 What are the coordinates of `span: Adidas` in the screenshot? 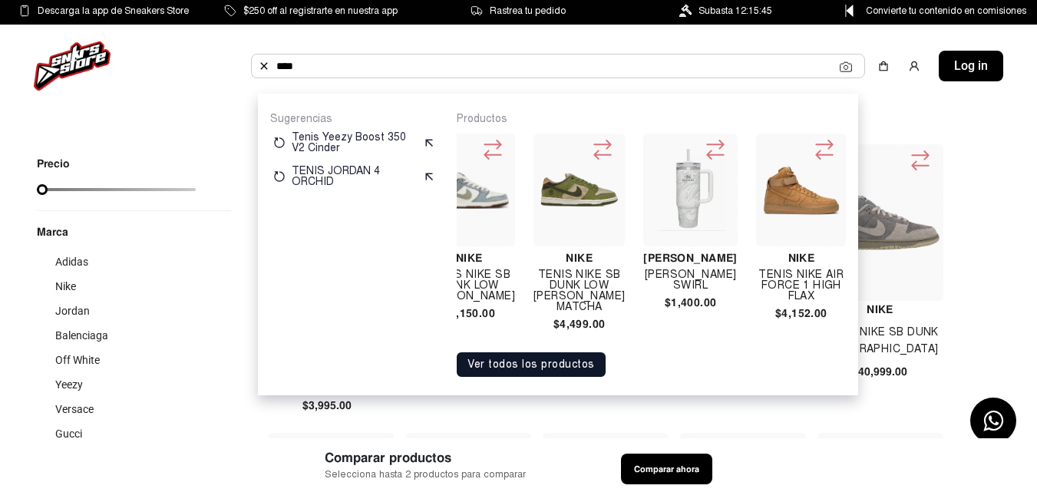 It's located at (71, 262).